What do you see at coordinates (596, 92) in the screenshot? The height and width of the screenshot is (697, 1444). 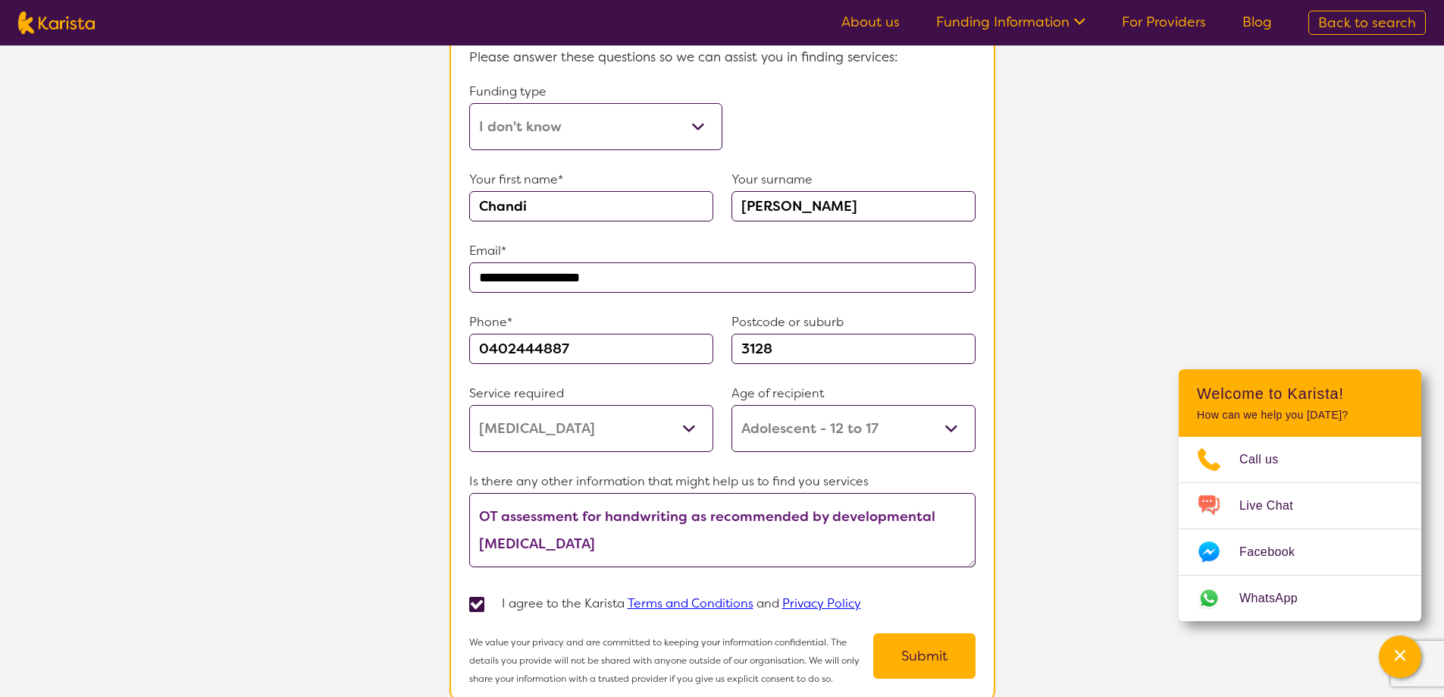 I see `p: Funding type` at bounding box center [596, 92].